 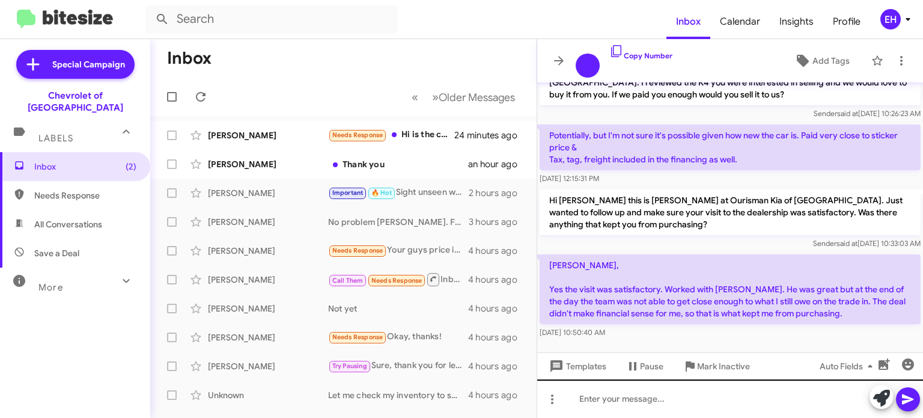 What do you see at coordinates (350, 365) in the screenshot?
I see `span: Try Pausing` at bounding box center [350, 365].